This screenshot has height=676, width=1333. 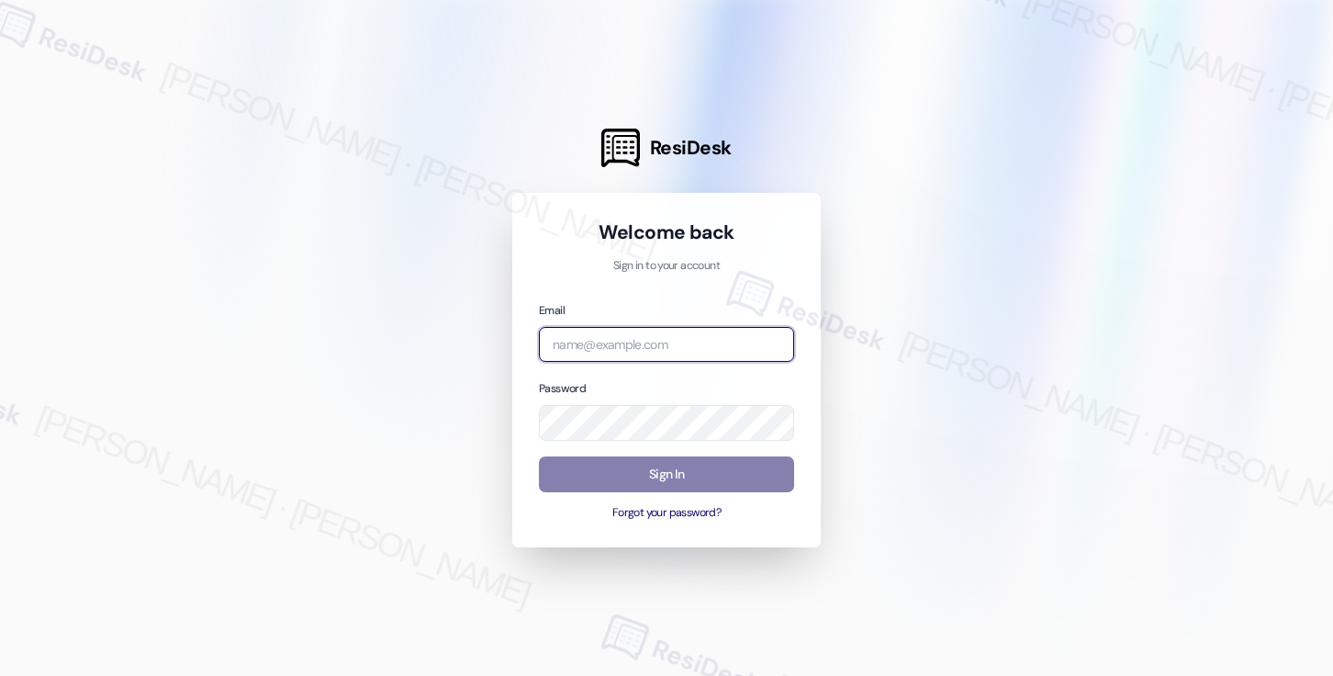 I want to click on span: ResiDesk, so click(x=691, y=148).